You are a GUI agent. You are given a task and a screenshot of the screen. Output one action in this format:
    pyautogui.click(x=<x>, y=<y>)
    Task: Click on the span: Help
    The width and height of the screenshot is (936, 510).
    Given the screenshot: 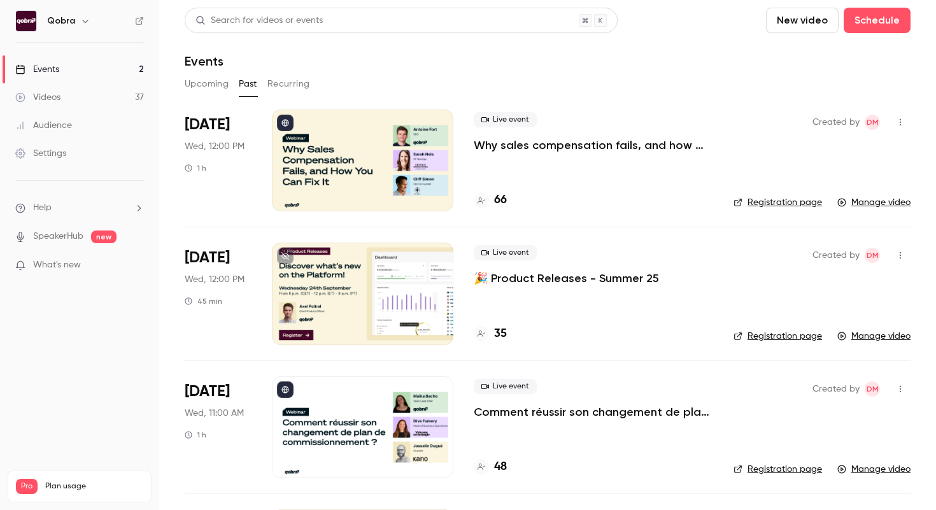 What is the action you would take?
    pyautogui.click(x=42, y=207)
    